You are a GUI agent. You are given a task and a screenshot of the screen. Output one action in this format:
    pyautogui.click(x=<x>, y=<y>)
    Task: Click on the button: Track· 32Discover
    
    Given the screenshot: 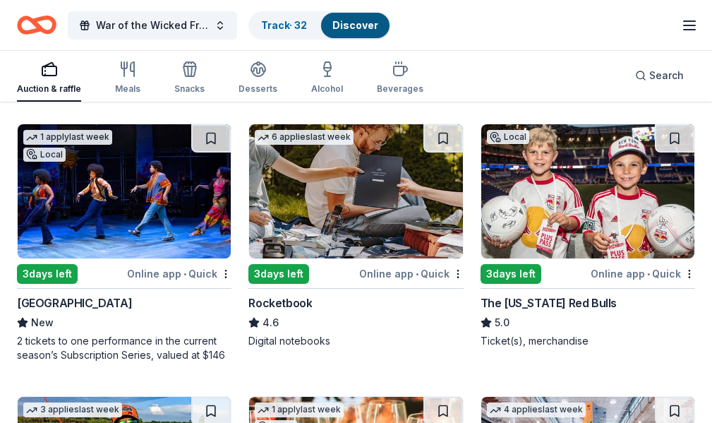 What is the action you would take?
    pyautogui.click(x=320, y=25)
    